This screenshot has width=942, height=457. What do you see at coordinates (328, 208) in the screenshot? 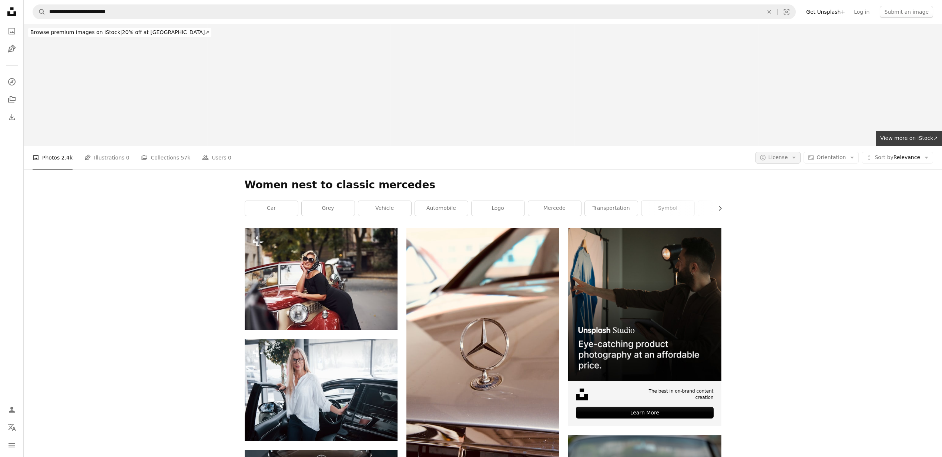
I see `a: grey` at bounding box center [328, 208].